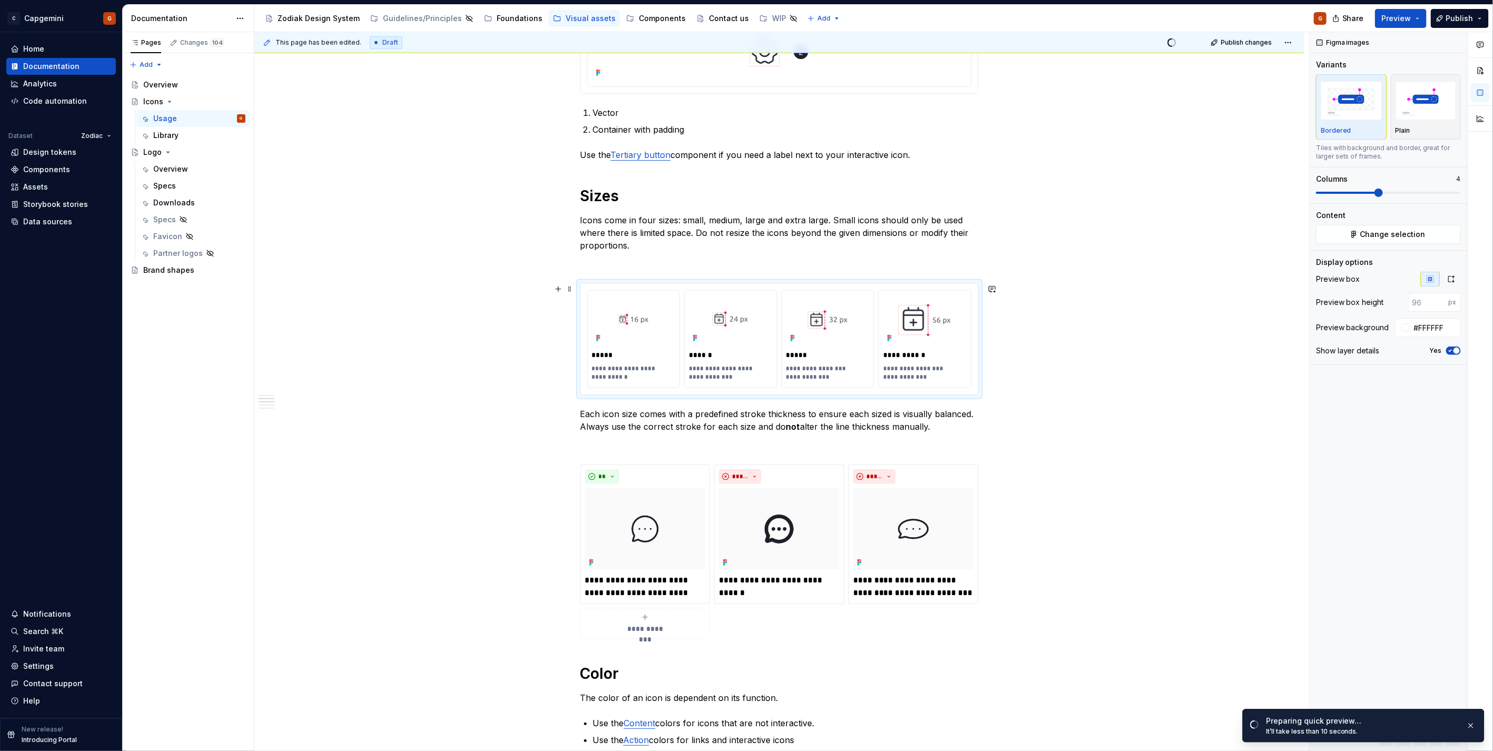 The height and width of the screenshot is (751, 1493). What do you see at coordinates (1332, 65) in the screenshot?
I see `div: Variants` at bounding box center [1332, 65].